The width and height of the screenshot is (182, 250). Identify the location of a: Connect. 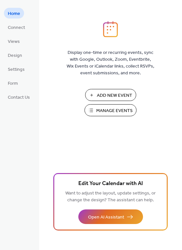
(16, 27).